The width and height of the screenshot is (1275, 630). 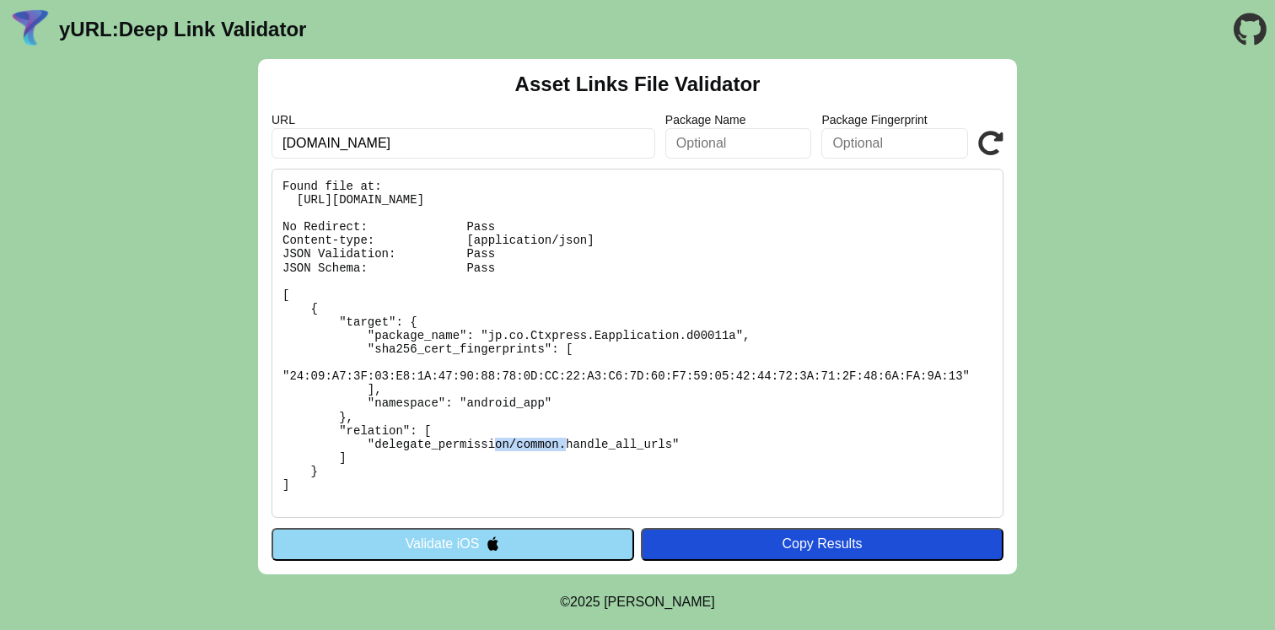 What do you see at coordinates (30, 30) in the screenshot?
I see `img: yURL Logo` at bounding box center [30, 30].